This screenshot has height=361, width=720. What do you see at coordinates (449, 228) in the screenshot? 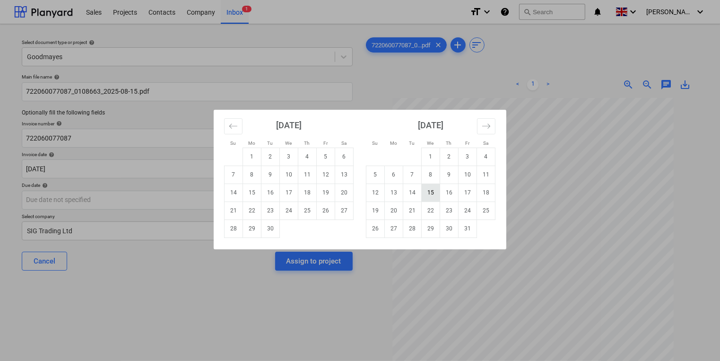
I see `td: Thursday, October 30, 2025` at bounding box center [449, 228].